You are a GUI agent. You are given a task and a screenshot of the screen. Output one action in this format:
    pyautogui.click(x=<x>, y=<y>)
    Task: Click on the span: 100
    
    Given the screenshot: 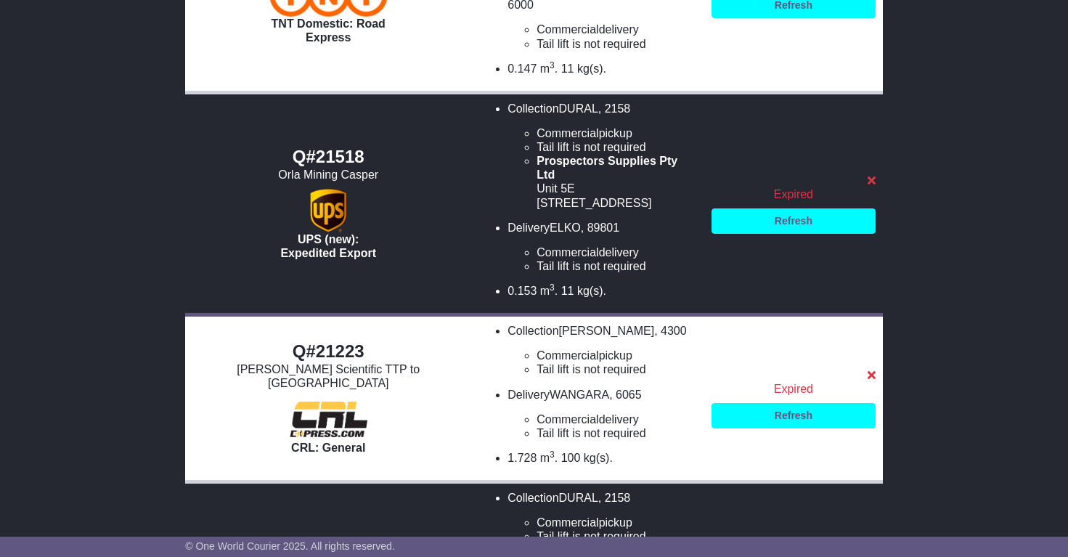 What is the action you would take?
    pyautogui.click(x=571, y=457)
    